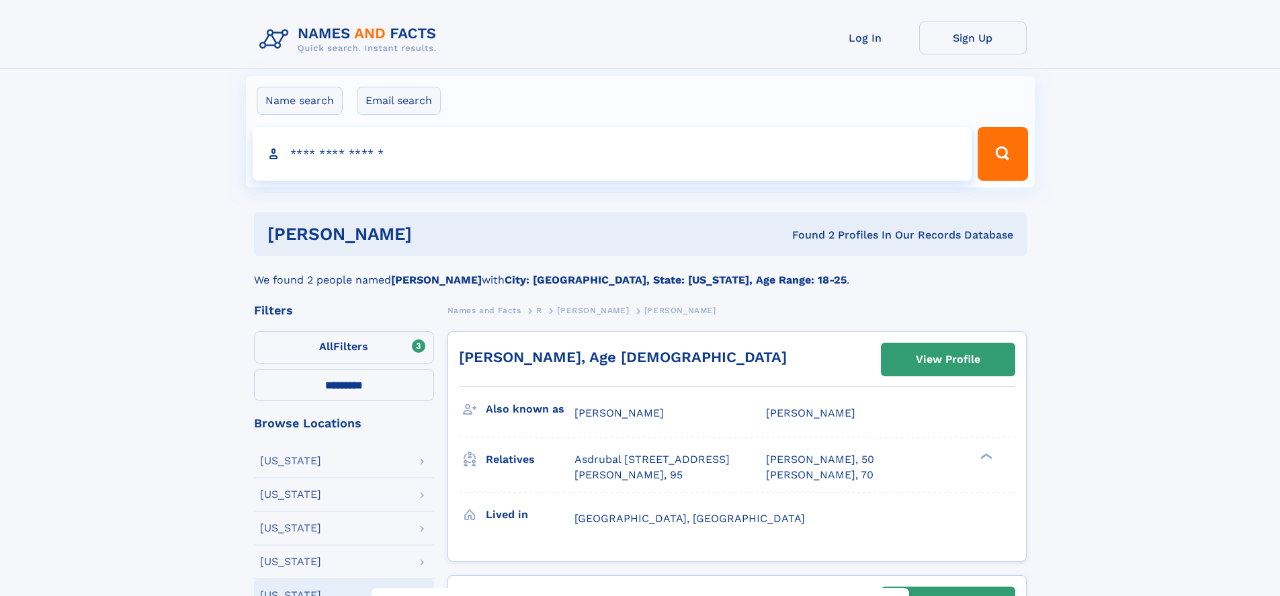 Image resolution: width=1280 pixels, height=596 pixels. Describe the element at coordinates (865, 38) in the screenshot. I see `a: Log In` at that location.